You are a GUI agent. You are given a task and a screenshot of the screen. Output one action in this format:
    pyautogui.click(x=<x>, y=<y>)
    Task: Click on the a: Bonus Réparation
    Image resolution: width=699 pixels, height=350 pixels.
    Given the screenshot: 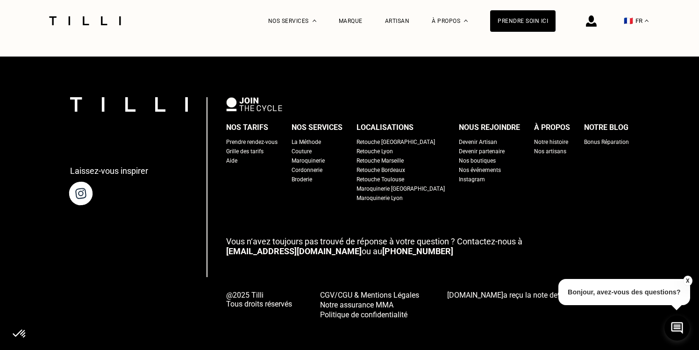 What is the action you would take?
    pyautogui.click(x=607, y=142)
    